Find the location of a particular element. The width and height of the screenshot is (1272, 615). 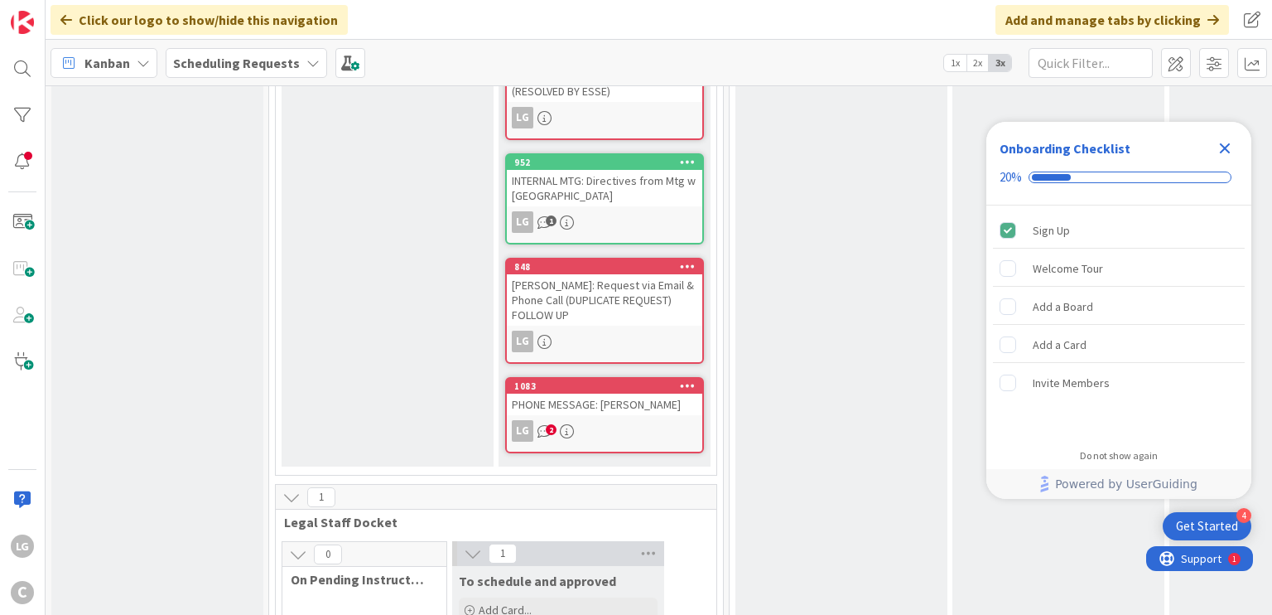

a: Powered by UserGuiding is located at coordinates (1119, 484).